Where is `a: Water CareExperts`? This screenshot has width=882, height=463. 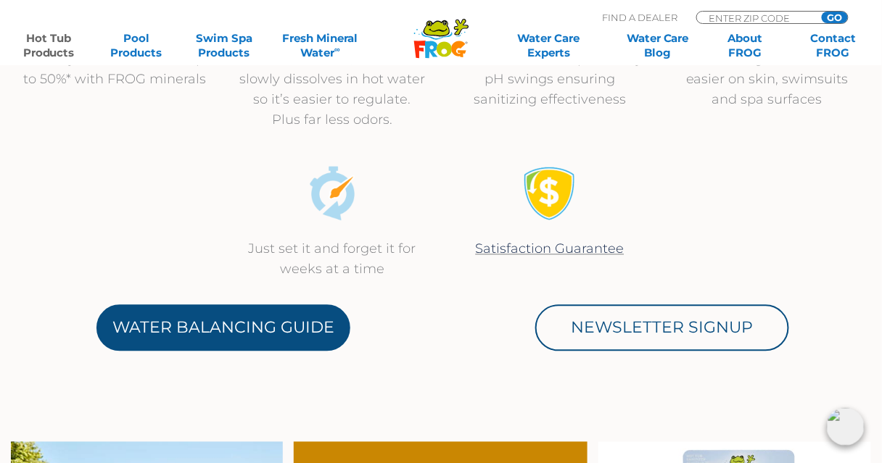 a: Water CareExperts is located at coordinates (548, 46).